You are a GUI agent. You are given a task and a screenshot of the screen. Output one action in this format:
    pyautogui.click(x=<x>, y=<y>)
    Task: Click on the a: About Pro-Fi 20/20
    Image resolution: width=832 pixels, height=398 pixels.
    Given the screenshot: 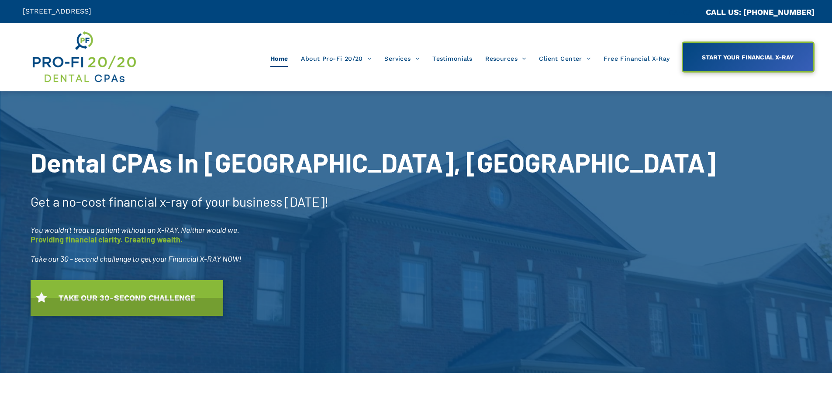 What is the action you would take?
    pyautogui.click(x=336, y=59)
    